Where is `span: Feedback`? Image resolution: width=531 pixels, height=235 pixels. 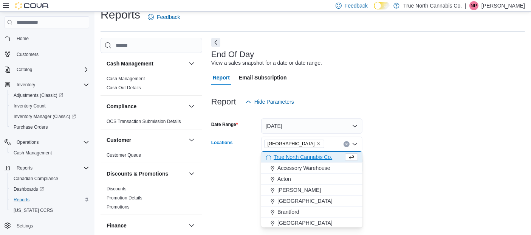 span: Feedback is located at coordinates (168, 17).